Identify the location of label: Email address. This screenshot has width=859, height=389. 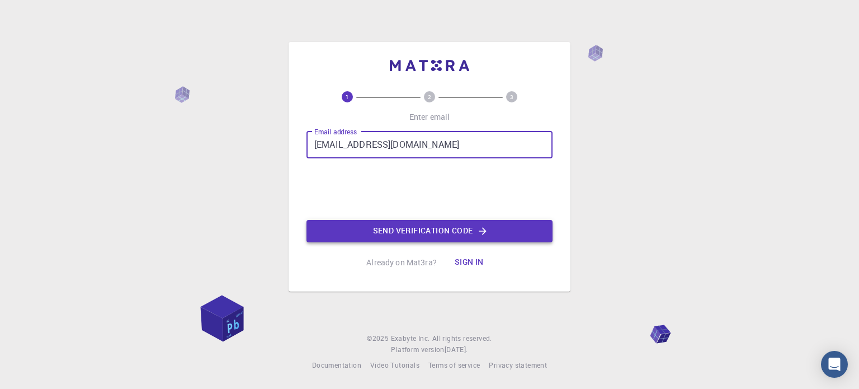
(336, 131).